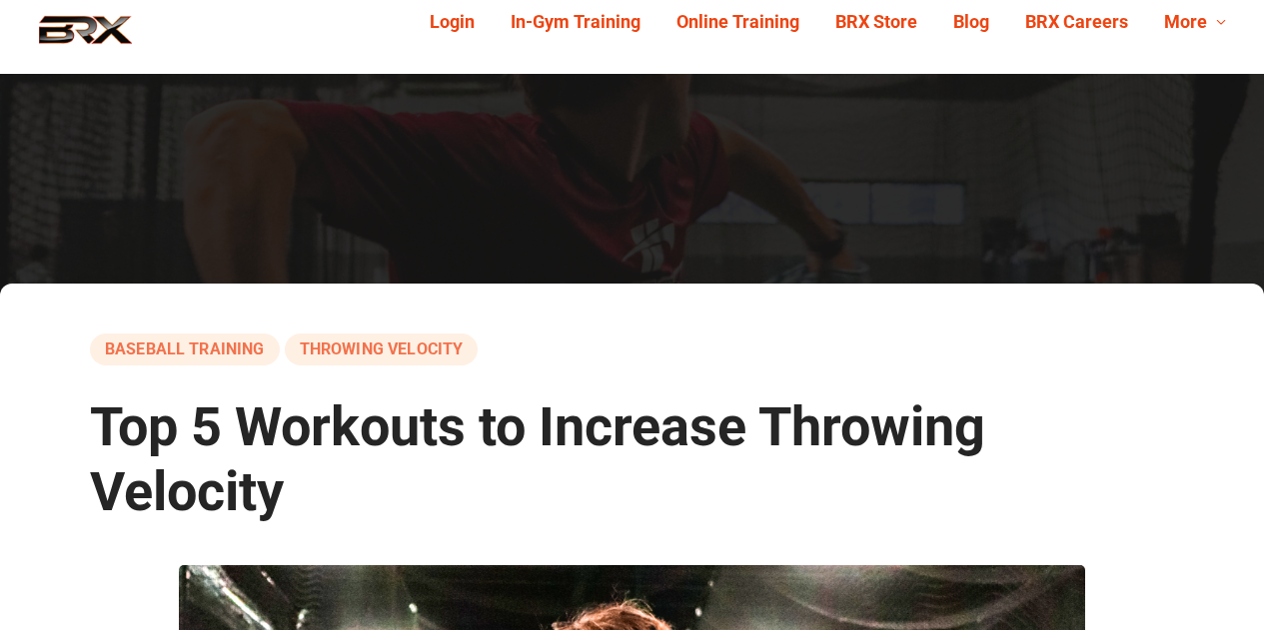 The height and width of the screenshot is (630, 1264). What do you see at coordinates (737, 22) in the screenshot?
I see `a: Online Training` at bounding box center [737, 22].